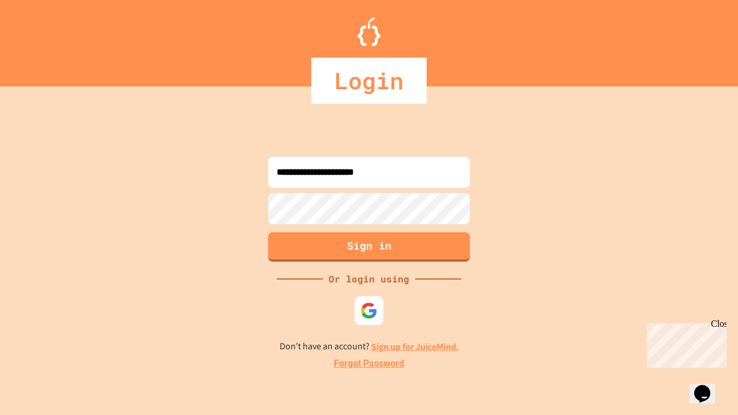 The height and width of the screenshot is (415, 738). I want to click on div: Or login using, so click(369, 279).